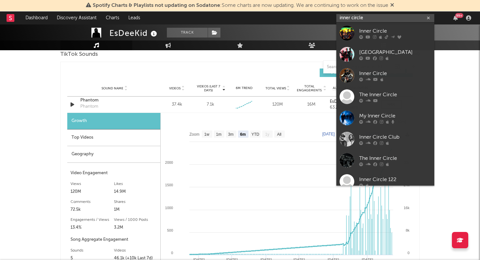 This screenshot has width=480, height=260. I want to click on text: 1y, so click(267, 135).